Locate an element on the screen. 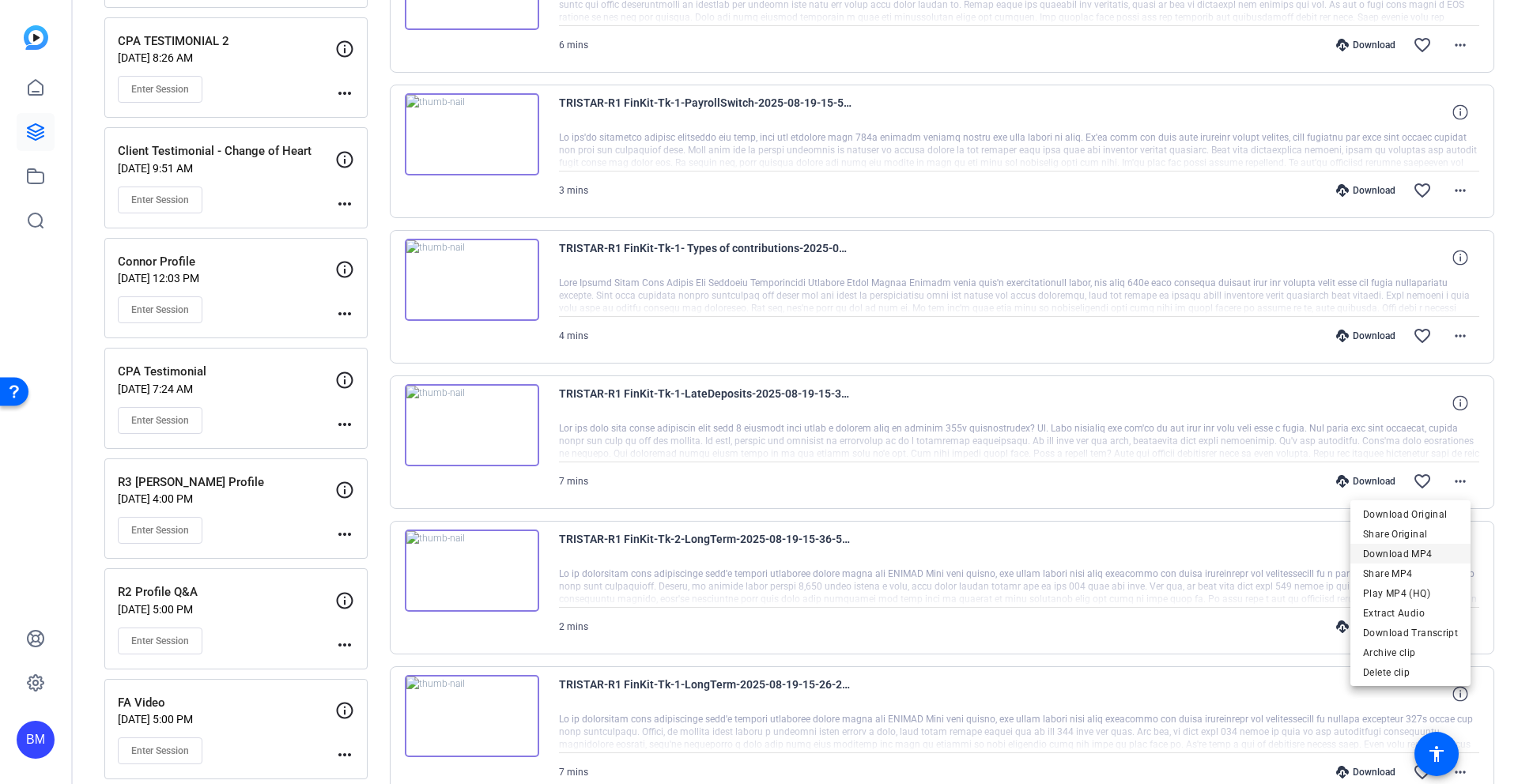 This screenshot has width=1518, height=784. span: Download Transcript is located at coordinates (1411, 633).